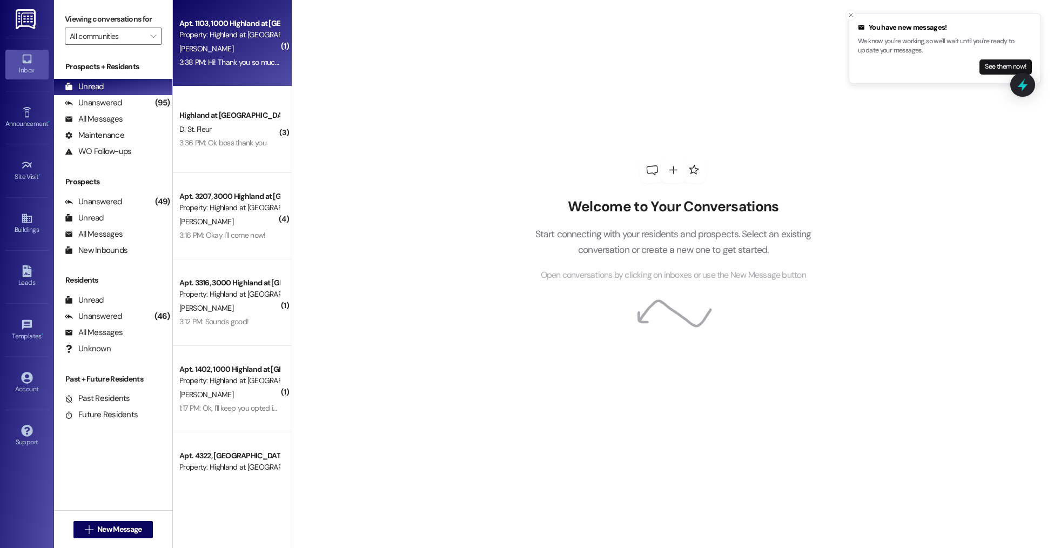 The width and height of the screenshot is (1054, 548). Describe the element at coordinates (222, 235) in the screenshot. I see `div: 3:16 PM: Okay I'll come now!` at that location.